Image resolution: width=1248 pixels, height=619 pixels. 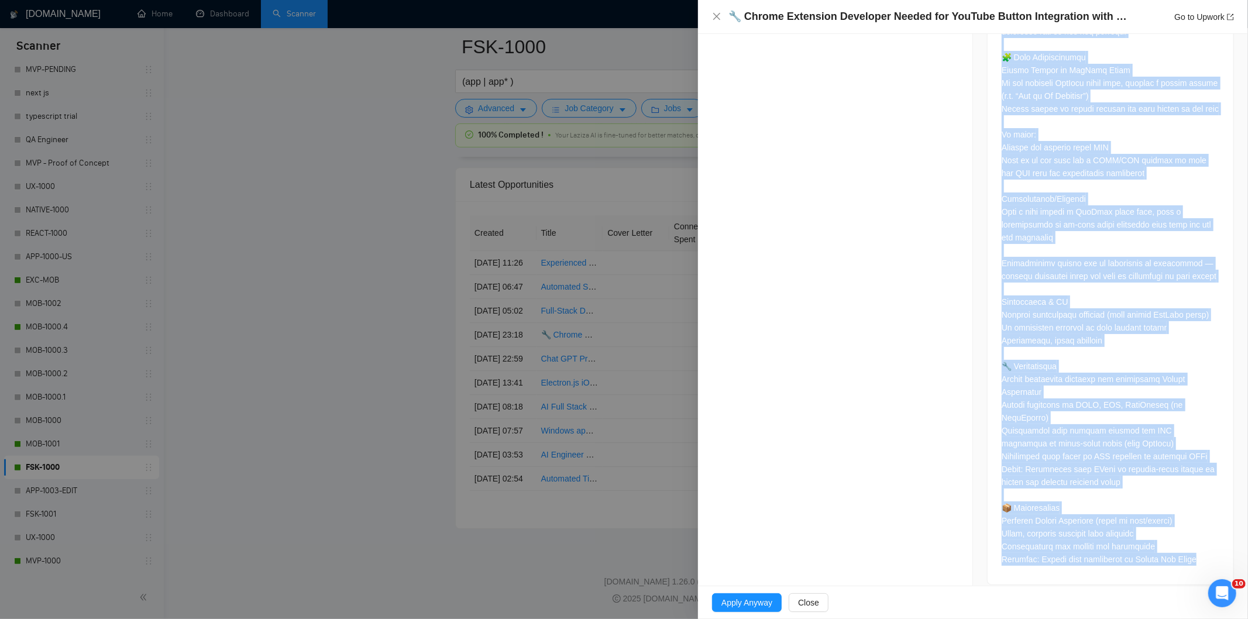 What do you see at coordinates (1239, 584) in the screenshot?
I see `span: 10` at bounding box center [1239, 584].